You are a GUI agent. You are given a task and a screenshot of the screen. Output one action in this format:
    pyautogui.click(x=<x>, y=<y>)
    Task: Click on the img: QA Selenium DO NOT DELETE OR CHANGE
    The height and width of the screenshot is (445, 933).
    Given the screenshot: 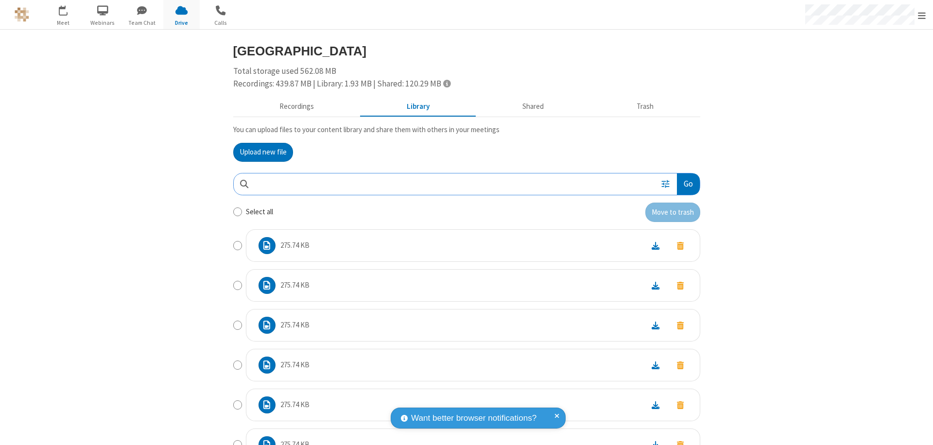 What is the action you would take?
    pyautogui.click(x=22, y=15)
    